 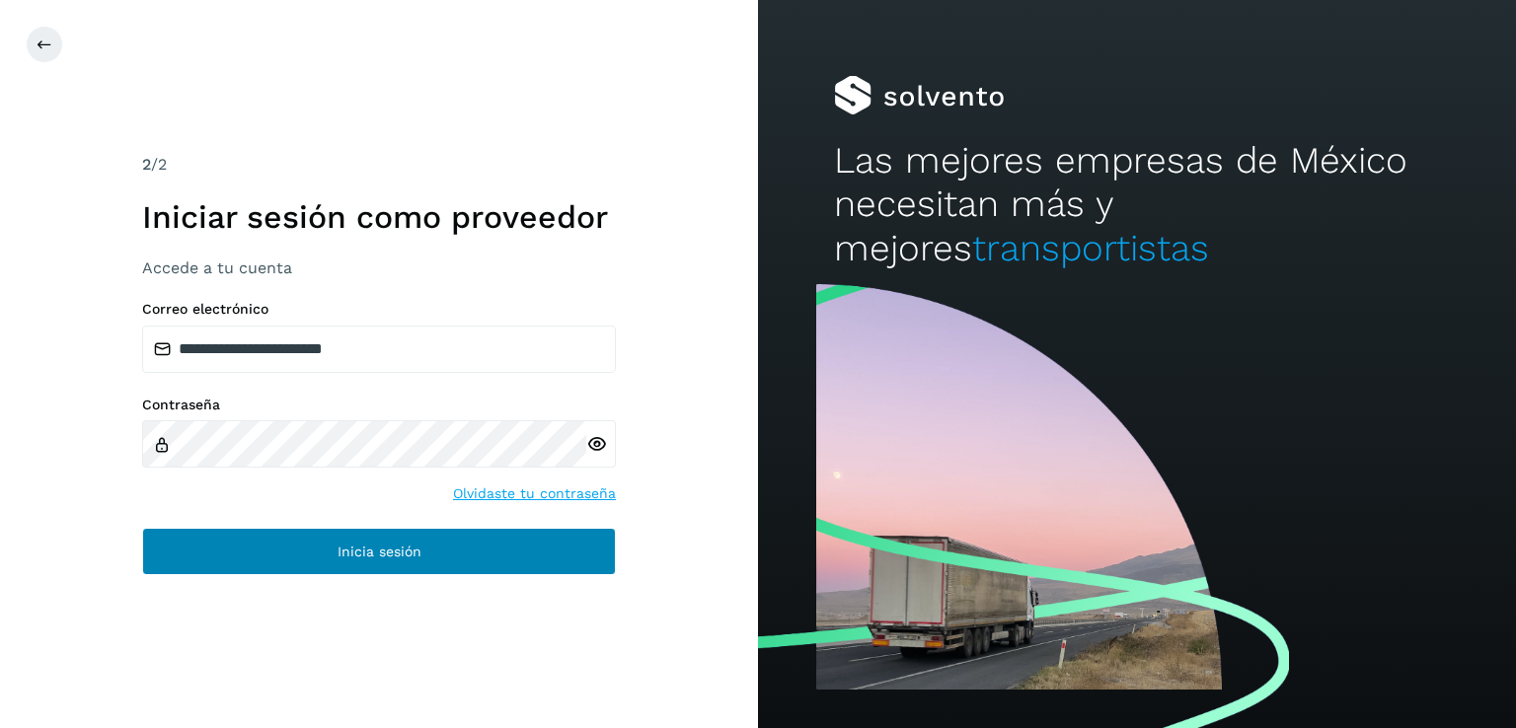 What do you see at coordinates (379, 309) in the screenshot?
I see `label: Correo electrónico` at bounding box center [379, 309].